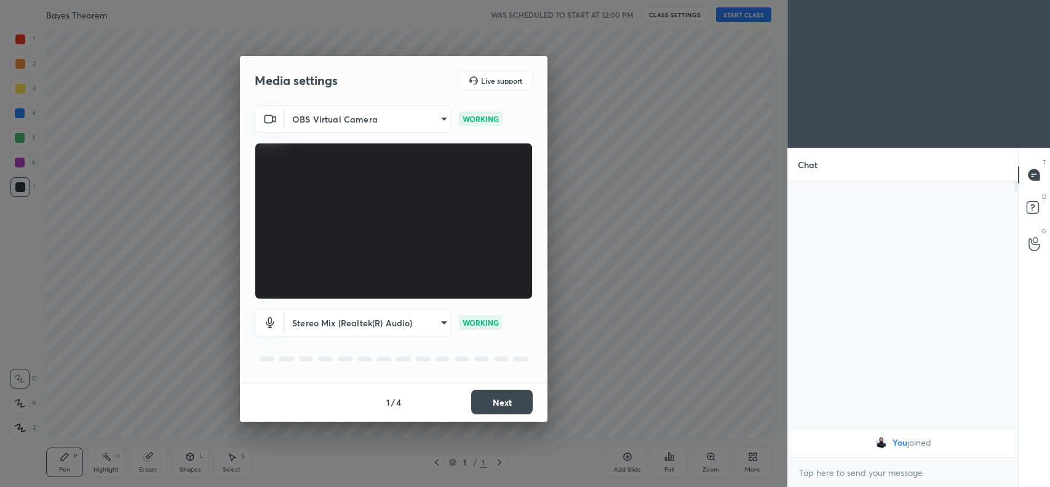 The height and width of the screenshot is (487, 1050). I want to click on p: D, so click(1044, 196).